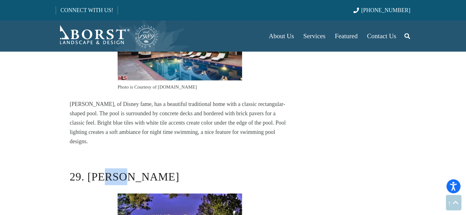 This screenshot has height=215, width=466. What do you see at coordinates (281, 36) in the screenshot?
I see `a: About Us` at bounding box center [281, 36].